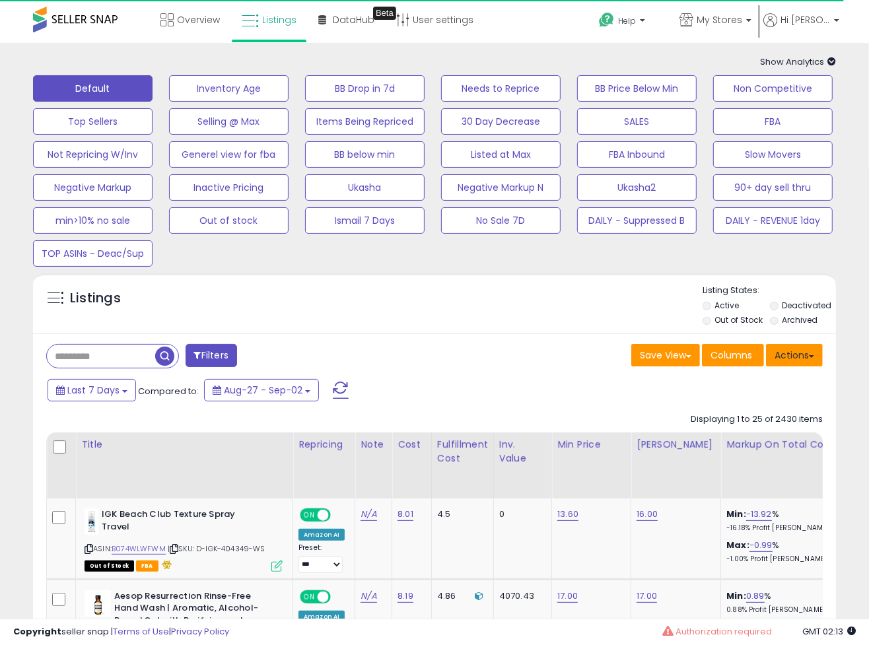 Image resolution: width=869 pixels, height=645 pixels. What do you see at coordinates (666, 355) in the screenshot?
I see `button: Save View` at bounding box center [666, 355].